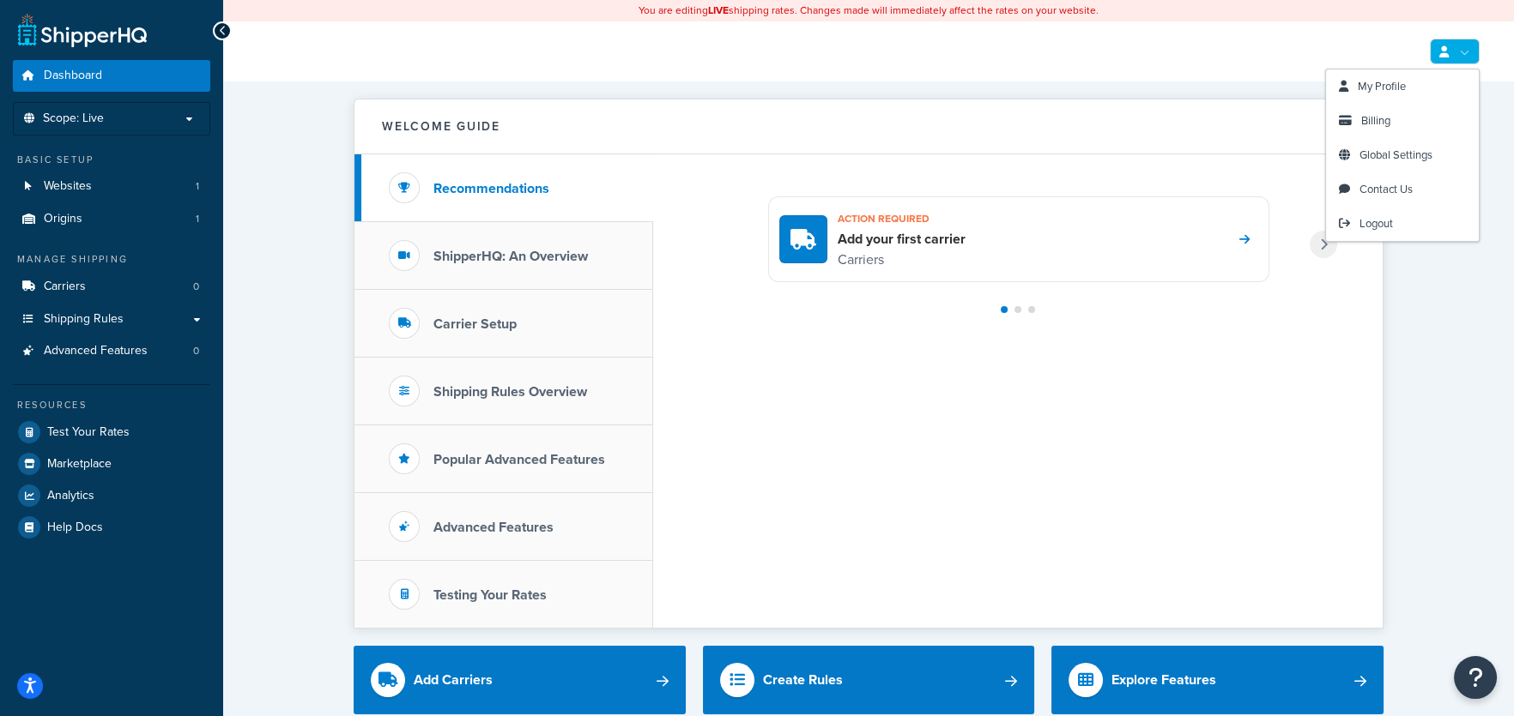 This screenshot has height=716, width=1514. Describe the element at coordinates (1381, 86) in the screenshot. I see `span: My Profile` at that location.